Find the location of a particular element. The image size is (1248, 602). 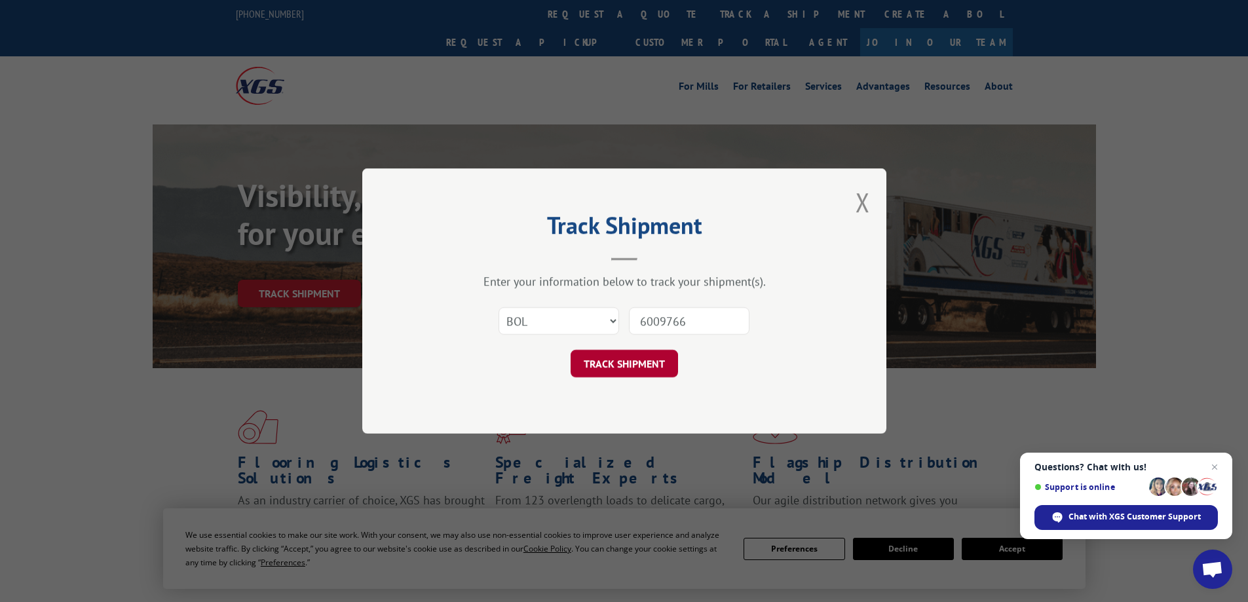

span: Support is online is located at coordinates (1090, 487).